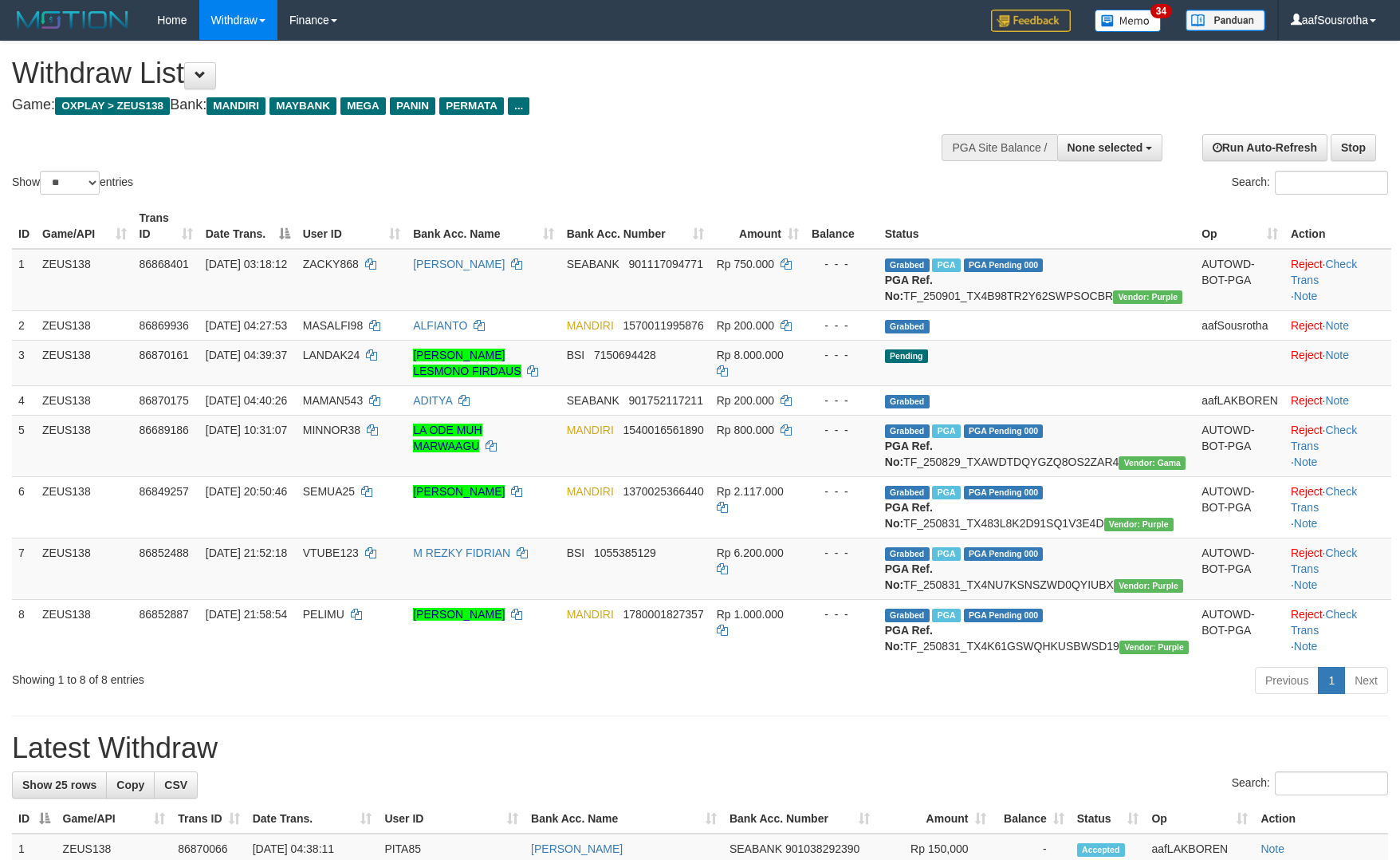 This screenshot has height=860, width=1400. I want to click on a: Previous, so click(1287, 680).